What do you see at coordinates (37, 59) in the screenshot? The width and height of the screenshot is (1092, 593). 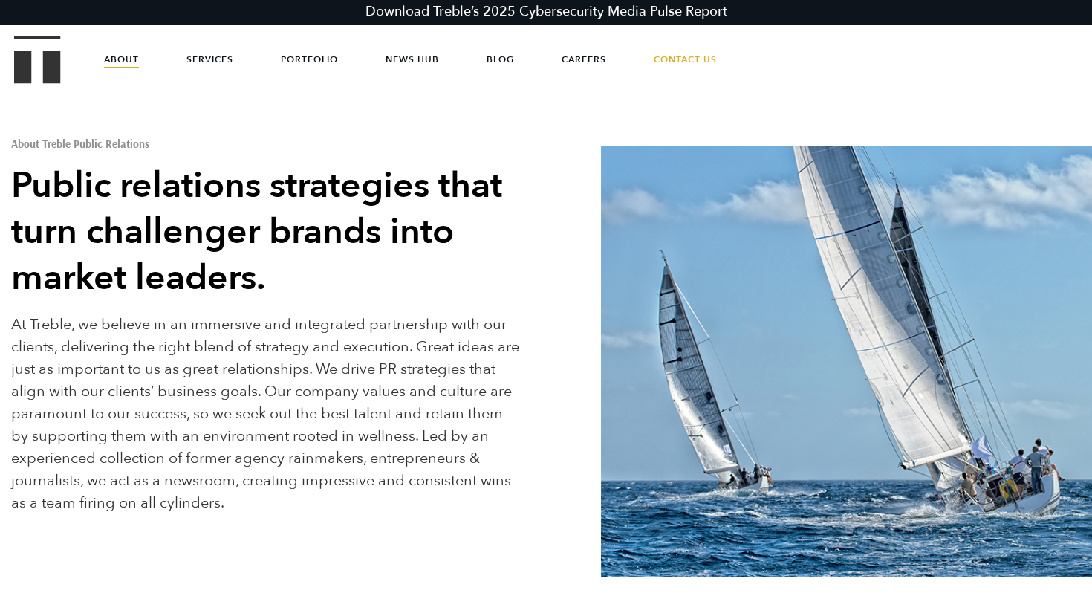 I see `img: Treble logo` at bounding box center [37, 59].